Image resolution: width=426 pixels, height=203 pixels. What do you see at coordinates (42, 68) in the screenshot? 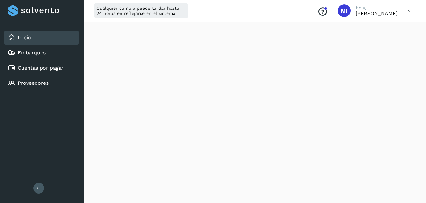
I see `div: Cuentas por pagar` at bounding box center [42, 68].